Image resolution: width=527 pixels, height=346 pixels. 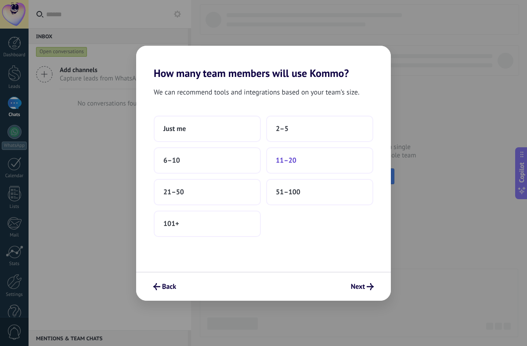 I want to click on span: 51–100, so click(x=288, y=192).